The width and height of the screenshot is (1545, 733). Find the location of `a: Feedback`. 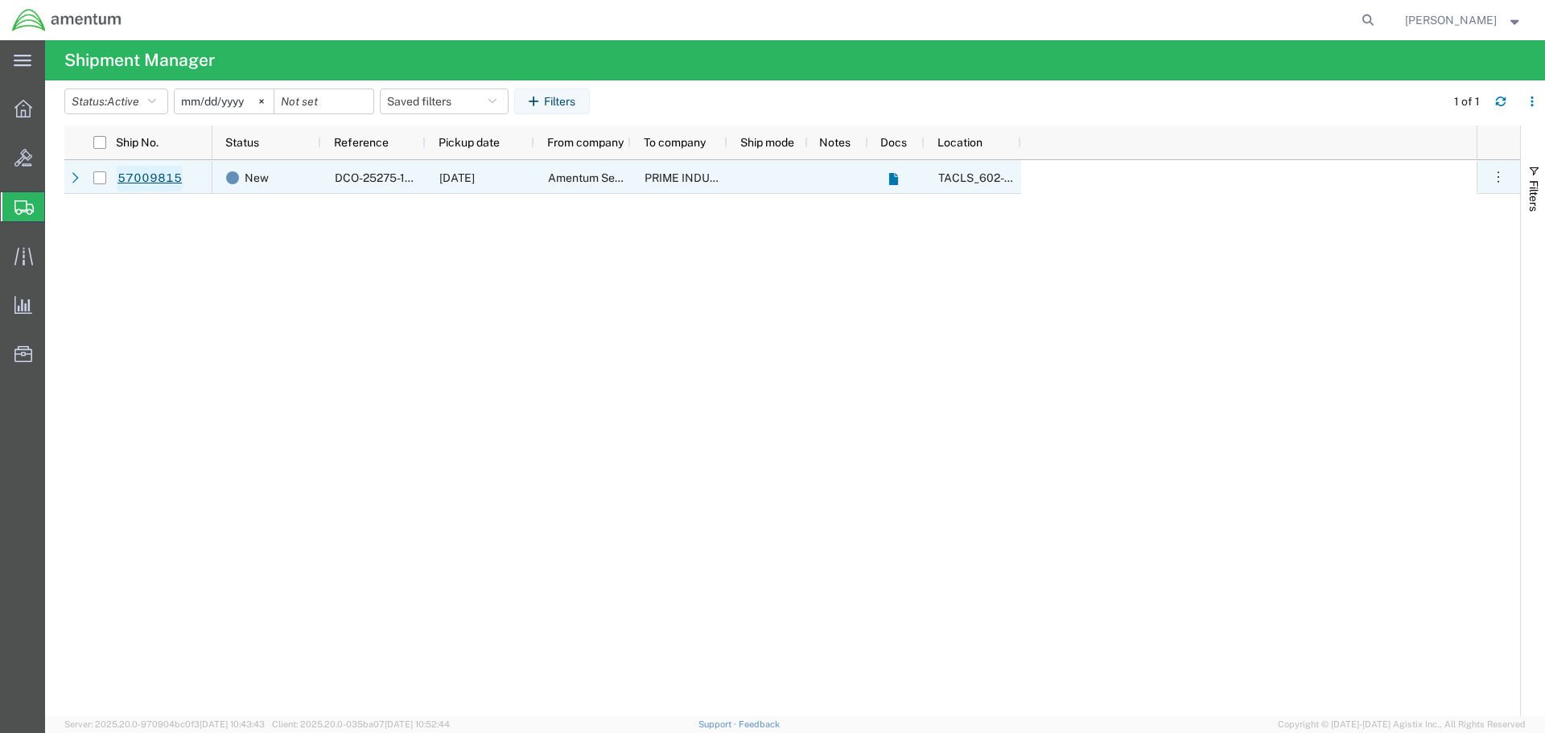

a: Feedback is located at coordinates (759, 724).